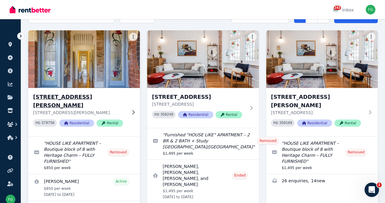 The width and height of the screenshot is (385, 203). I want to click on code: 350249, so click(167, 115).